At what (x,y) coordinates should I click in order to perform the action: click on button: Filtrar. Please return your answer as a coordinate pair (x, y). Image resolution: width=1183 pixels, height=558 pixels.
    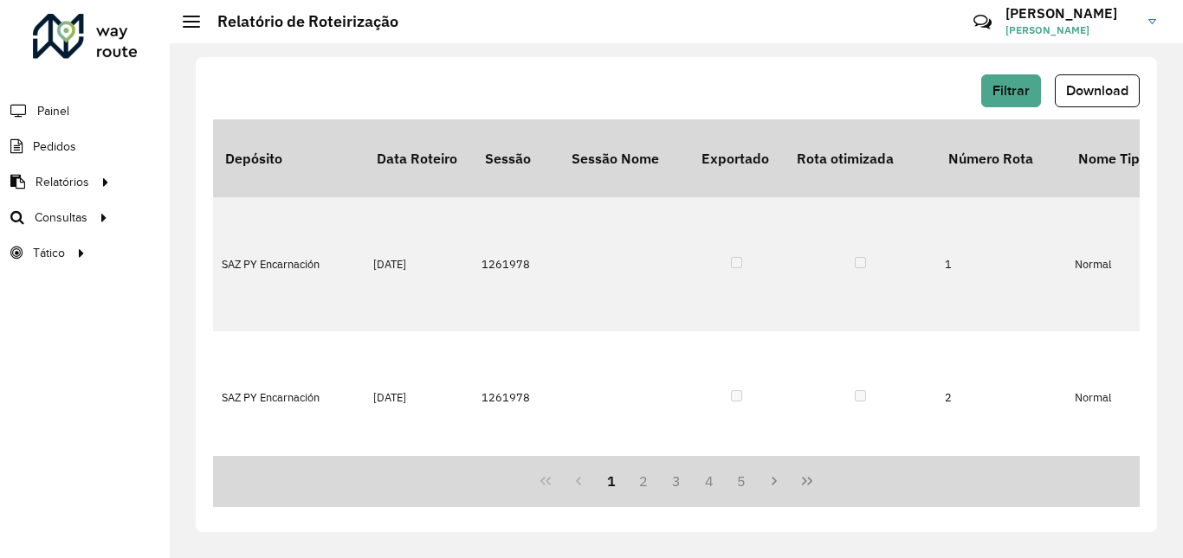
    Looking at the image, I should click on (1010, 91).